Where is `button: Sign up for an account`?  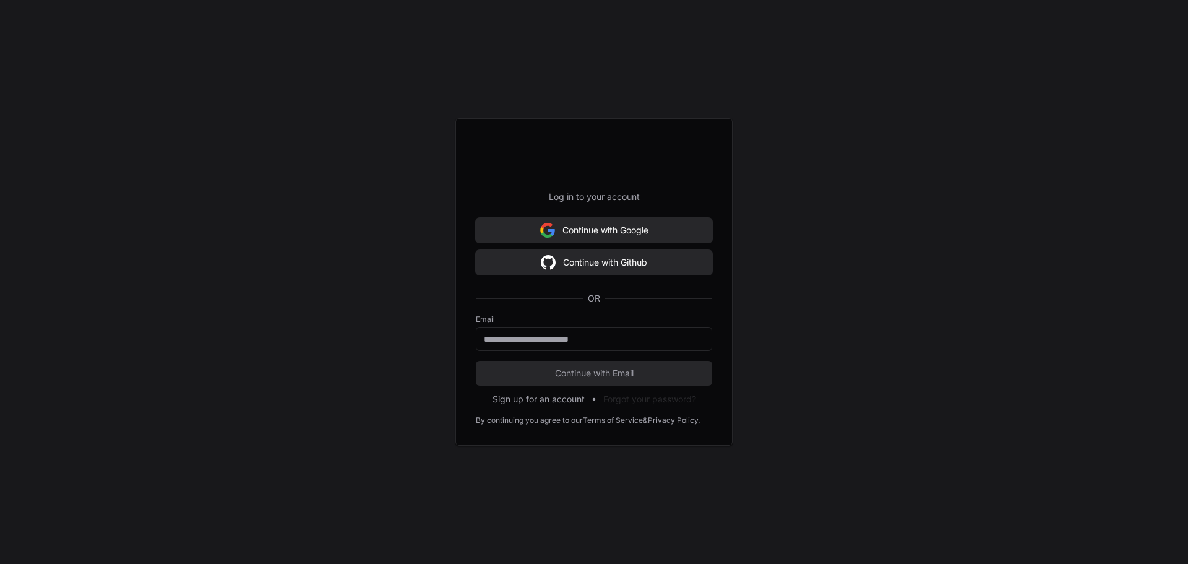
button: Sign up for an account is located at coordinates (538, 399).